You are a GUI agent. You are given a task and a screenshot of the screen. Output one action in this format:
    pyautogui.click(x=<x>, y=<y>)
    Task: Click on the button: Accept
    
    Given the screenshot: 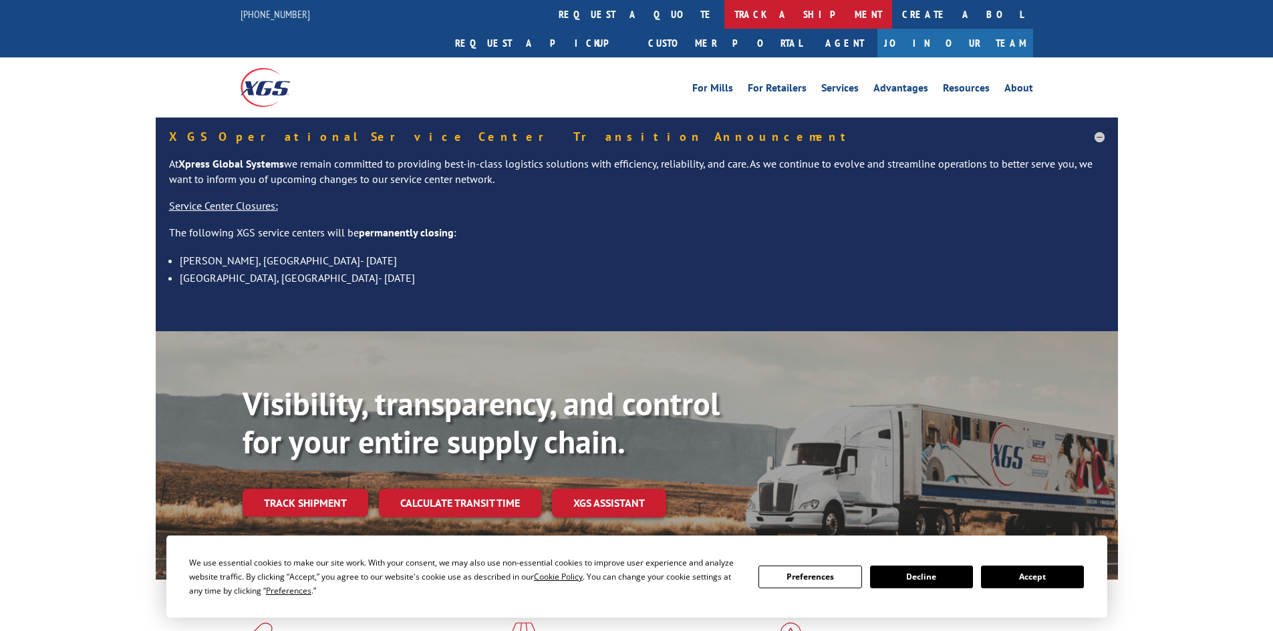 What is the action you would take?
    pyautogui.click(x=1032, y=577)
    